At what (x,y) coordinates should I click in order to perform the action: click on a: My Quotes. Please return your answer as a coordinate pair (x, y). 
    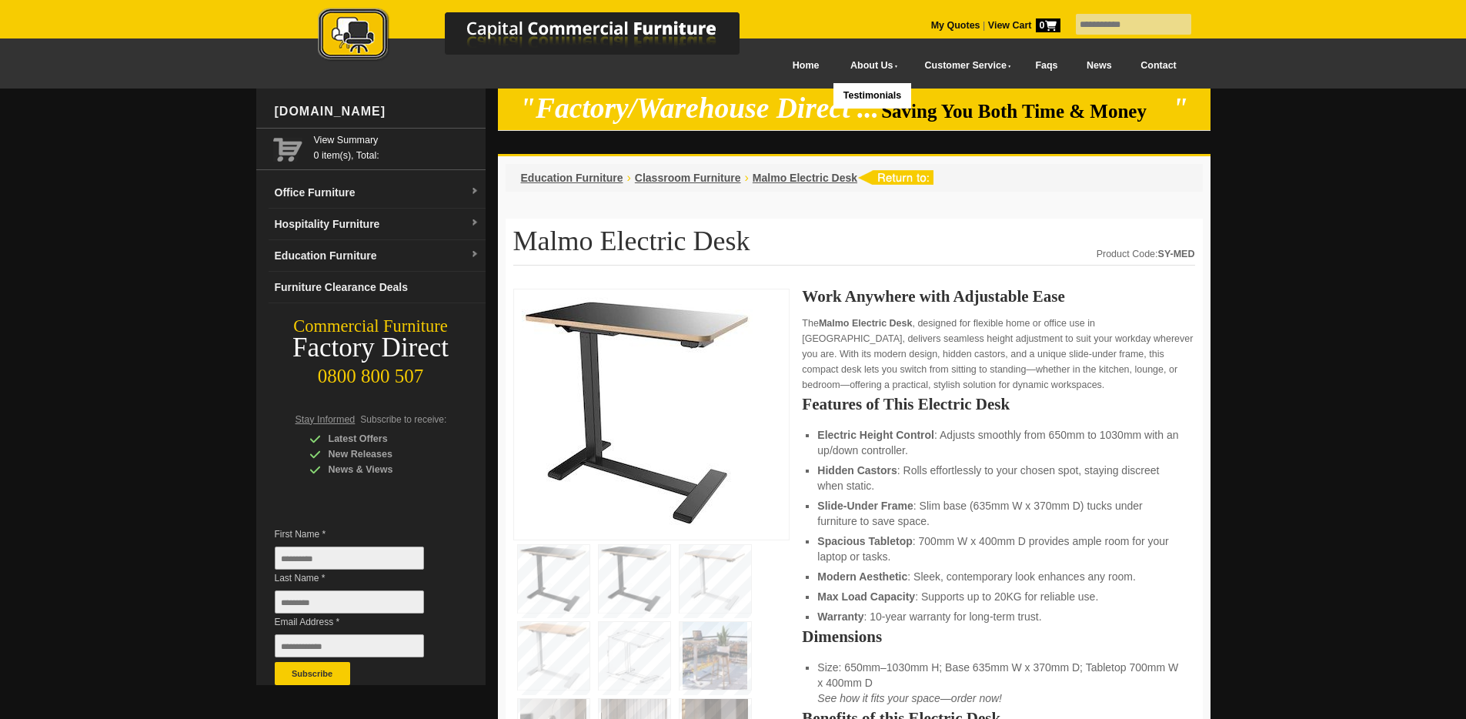
    Looking at the image, I should click on (956, 25).